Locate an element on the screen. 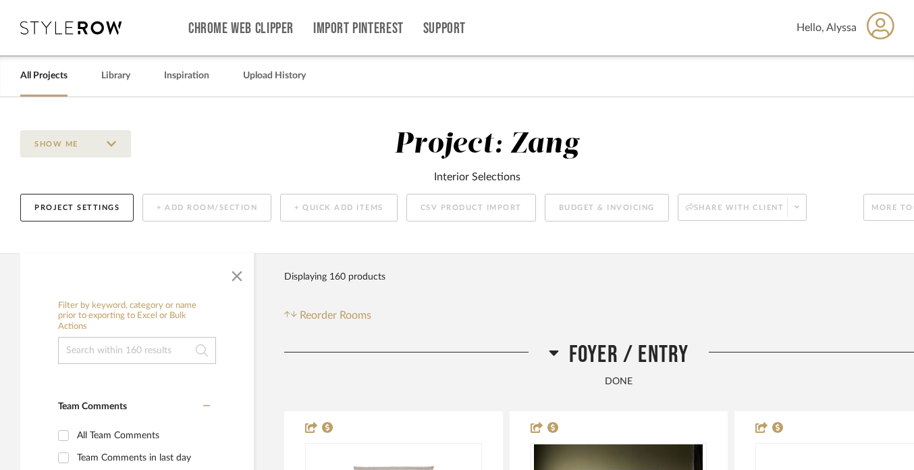  a: Import Pinterest is located at coordinates (359, 28).